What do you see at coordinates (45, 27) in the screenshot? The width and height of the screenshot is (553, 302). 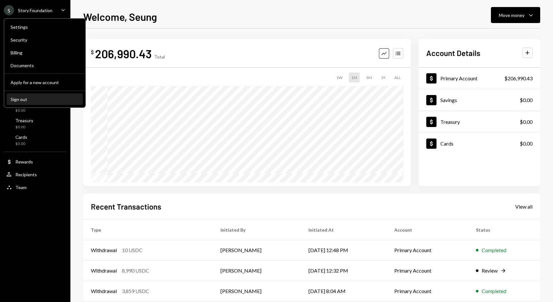 I see `div: Settings` at bounding box center [45, 27].